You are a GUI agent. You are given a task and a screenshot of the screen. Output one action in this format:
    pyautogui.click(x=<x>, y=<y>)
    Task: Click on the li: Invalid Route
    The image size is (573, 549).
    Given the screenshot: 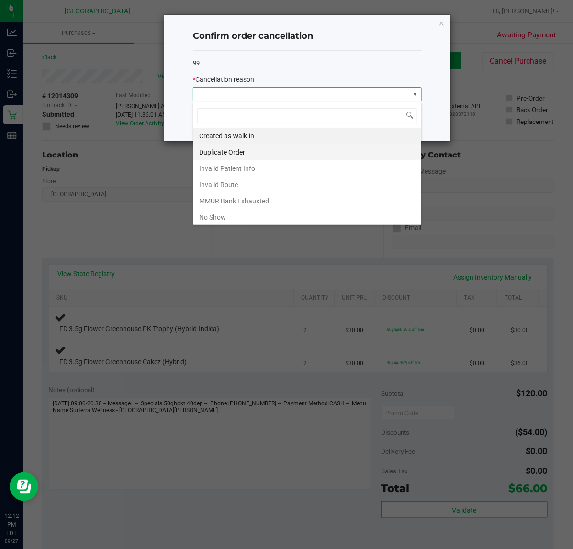 What is the action you would take?
    pyautogui.click(x=307, y=185)
    